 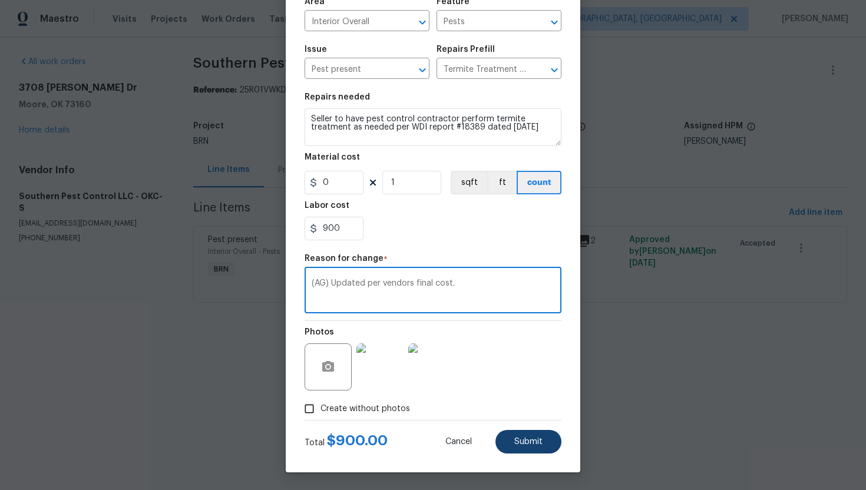 What do you see at coordinates (346, 442) in the screenshot?
I see `div: Total` at bounding box center [346, 442].